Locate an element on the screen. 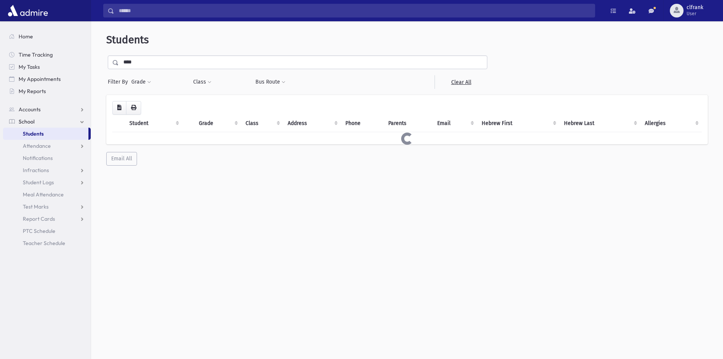  a: Clear All is located at coordinates (461, 82).